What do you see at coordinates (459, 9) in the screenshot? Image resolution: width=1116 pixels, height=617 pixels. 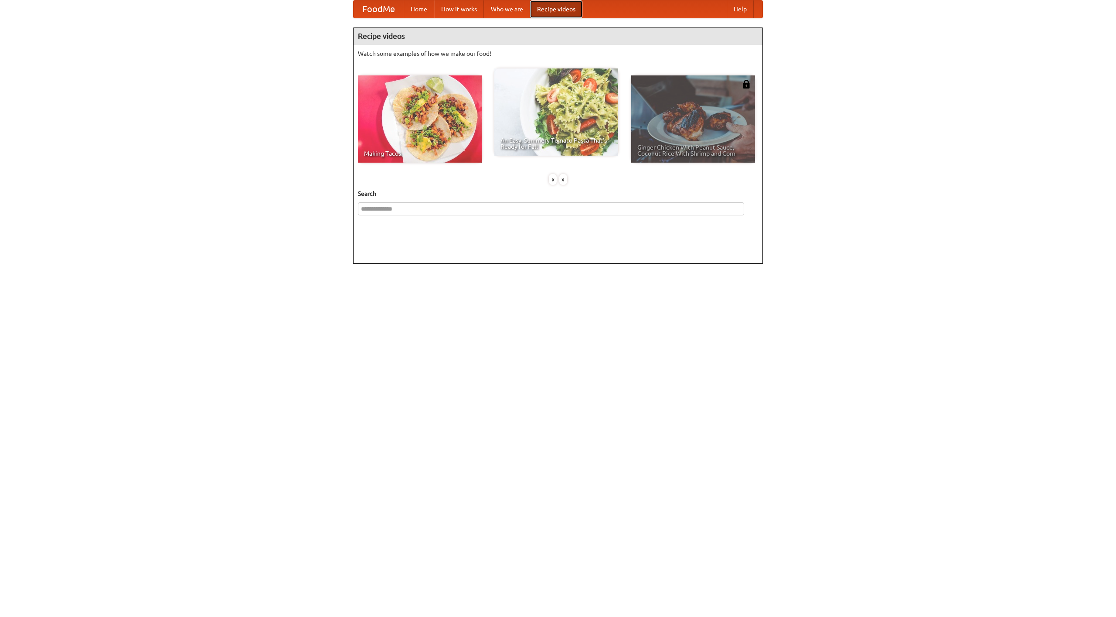 I see `a: How it works` at bounding box center [459, 9].